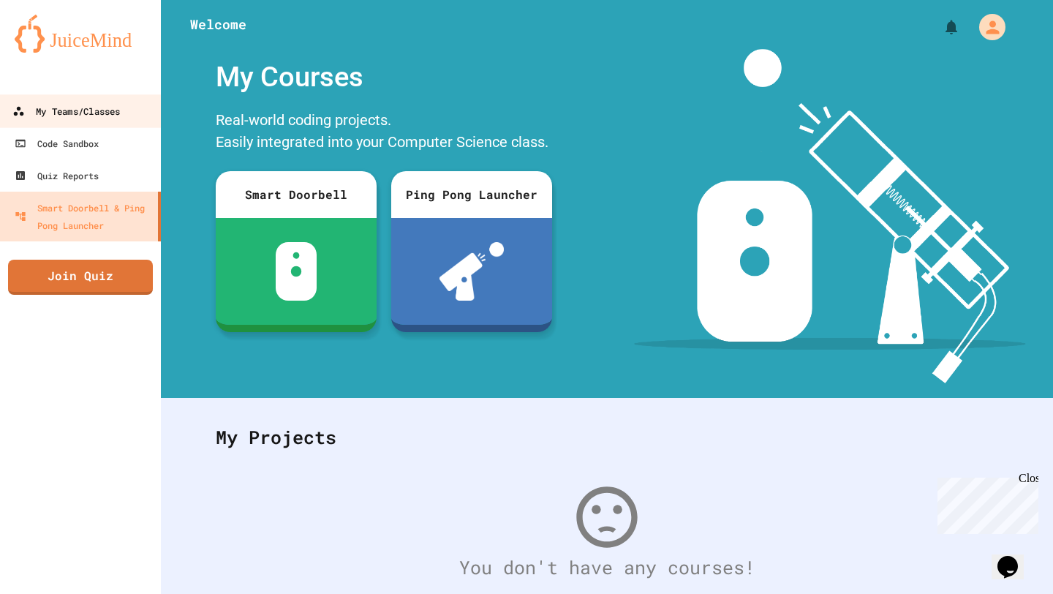  Describe the element at coordinates (56, 175) in the screenshot. I see `div: Quiz Reports` at that location.